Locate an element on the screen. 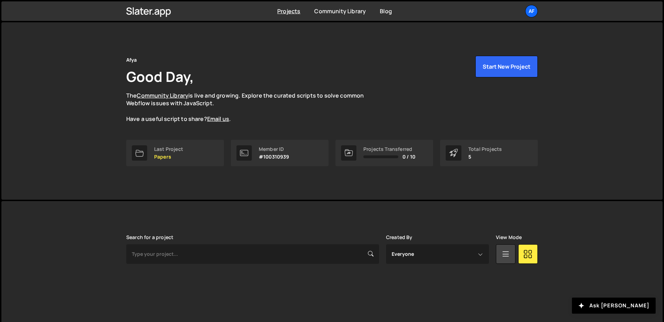 This screenshot has width=664, height=322. div: Af is located at coordinates (532, 11).